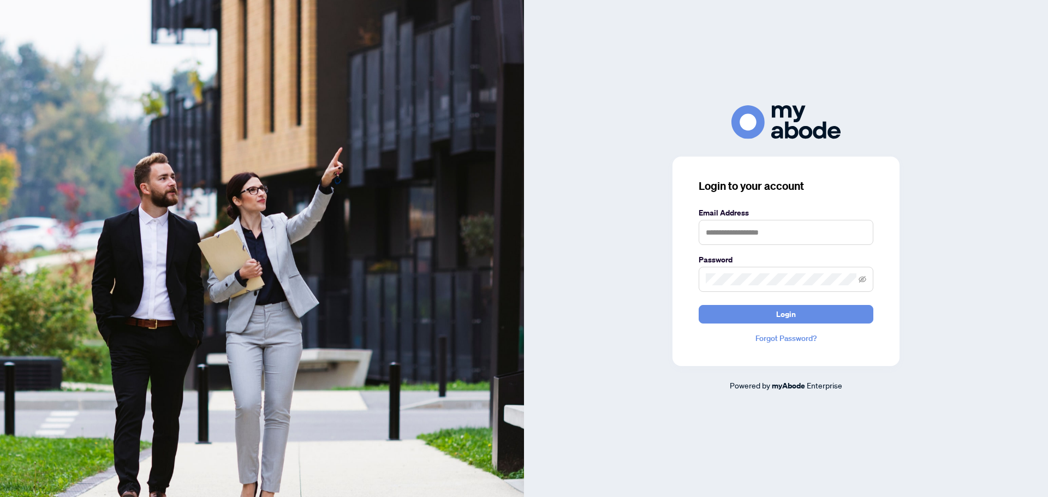 Image resolution: width=1048 pixels, height=497 pixels. What do you see at coordinates (750, 386) in the screenshot?
I see `span: Powered by` at bounding box center [750, 386].